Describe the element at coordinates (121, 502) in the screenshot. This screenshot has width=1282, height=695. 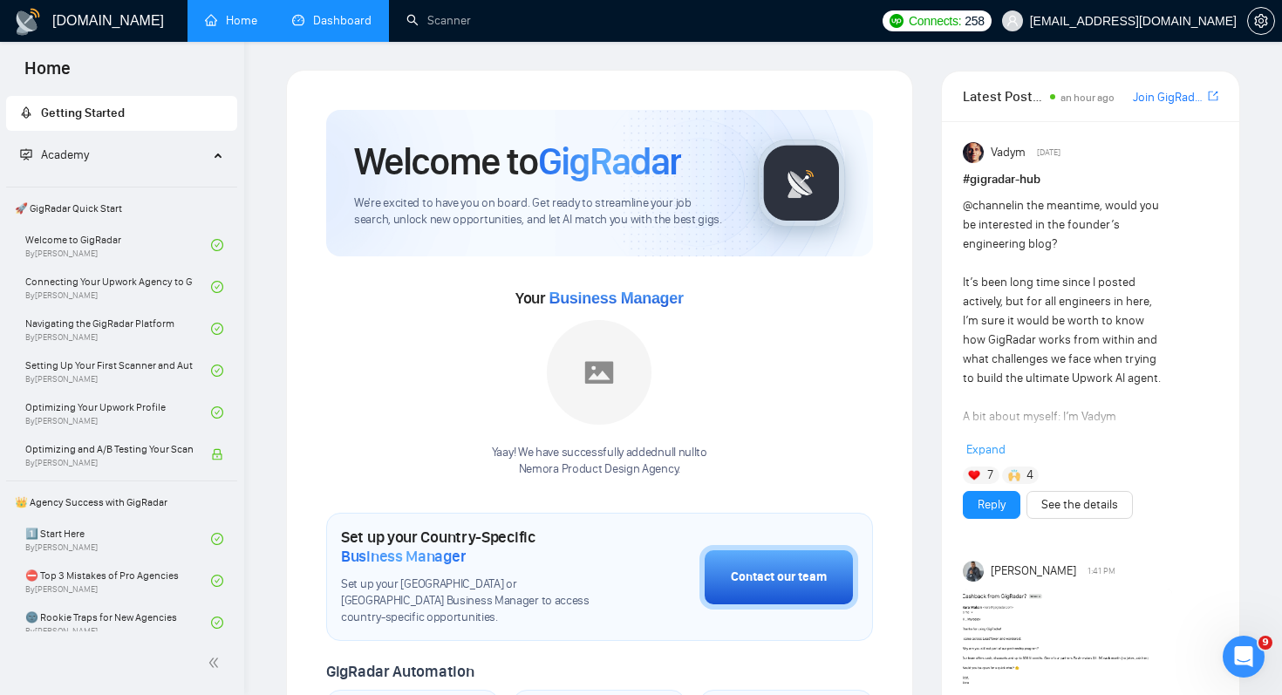
I see `span: 👑 Agency Success with GigRadar` at that location.